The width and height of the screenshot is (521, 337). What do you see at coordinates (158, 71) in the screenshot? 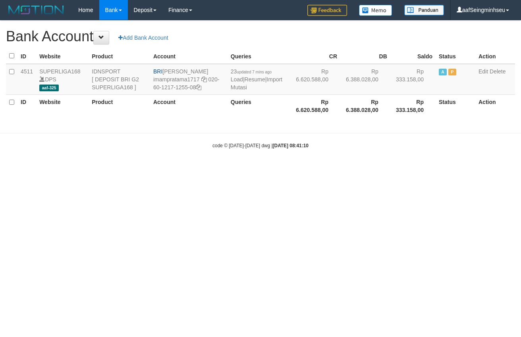
I see `span: BRI` at bounding box center [158, 71].